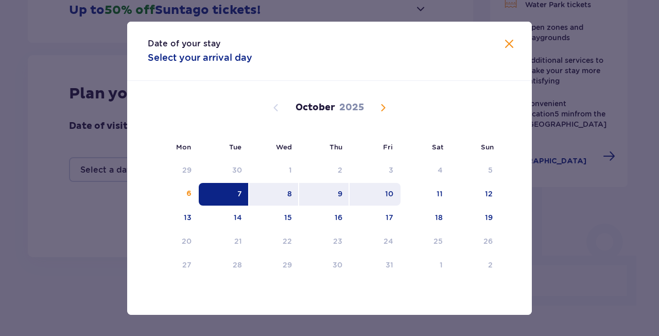  I want to click on td: 10, so click(375, 194).